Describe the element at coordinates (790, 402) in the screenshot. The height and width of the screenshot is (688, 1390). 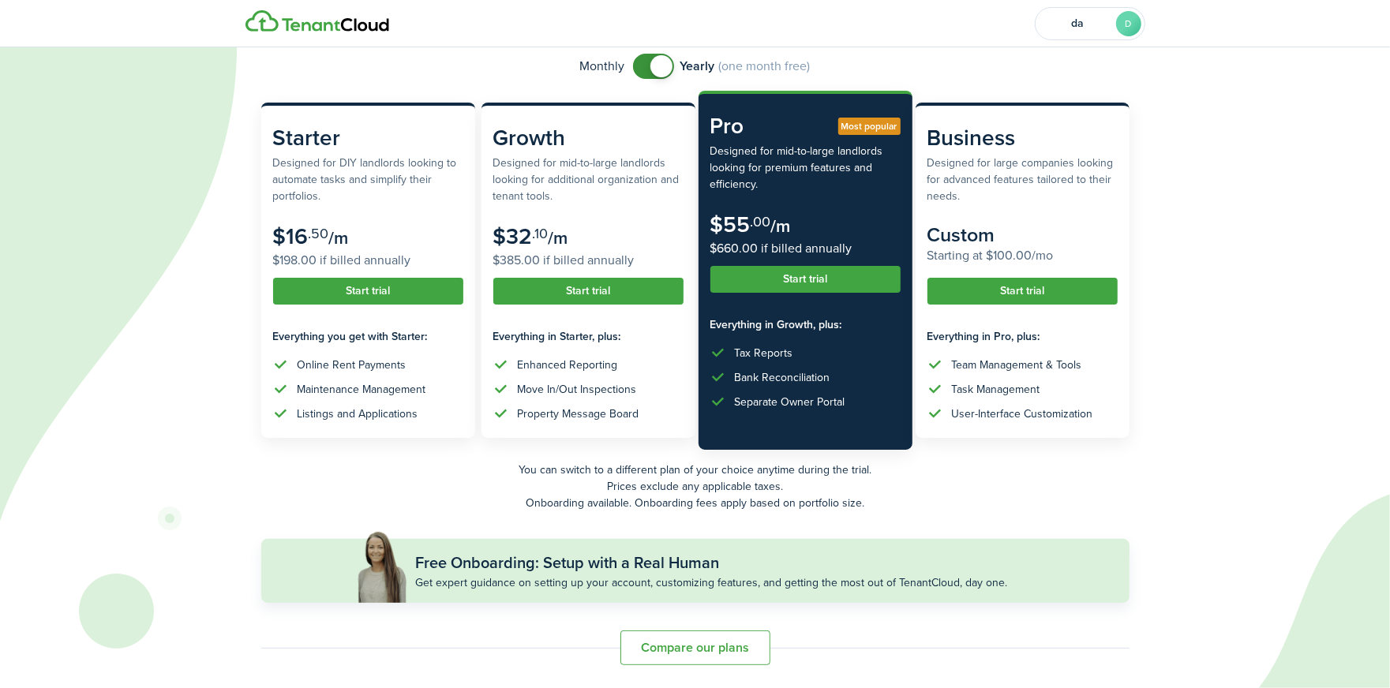
I see `div: Separate Owner Portal` at that location.